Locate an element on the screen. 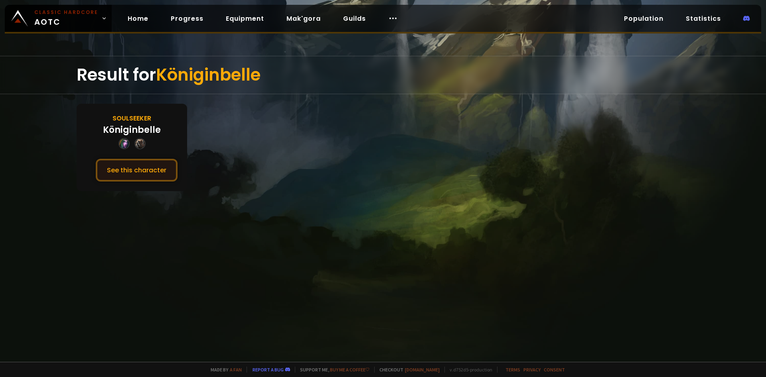 The height and width of the screenshot is (377, 766). div: Soulseeker is located at coordinates (132, 118).